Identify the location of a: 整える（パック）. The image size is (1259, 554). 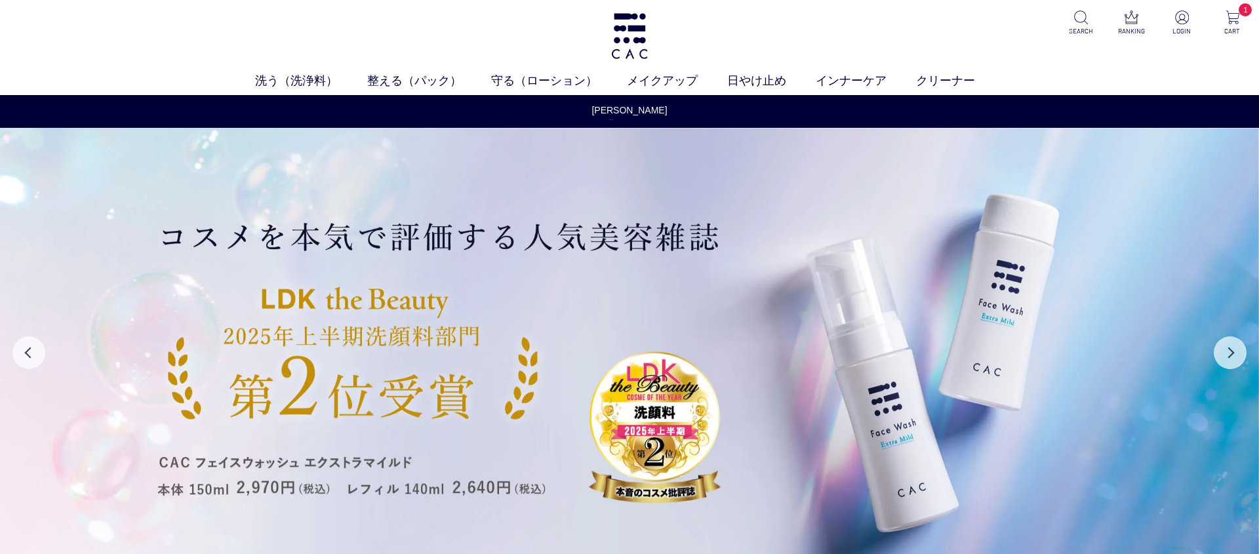
(429, 81).